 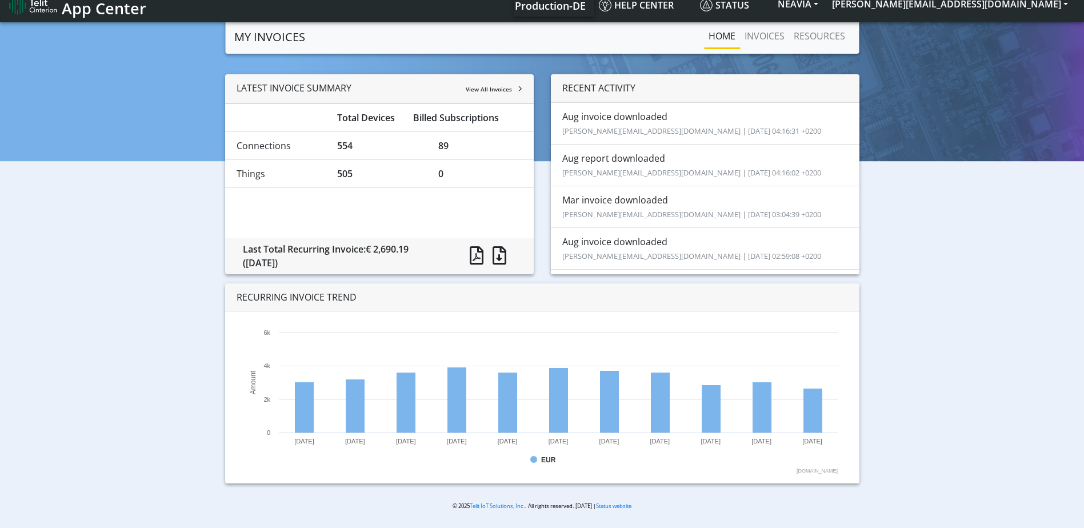 I want to click on a: Home, so click(x=722, y=36).